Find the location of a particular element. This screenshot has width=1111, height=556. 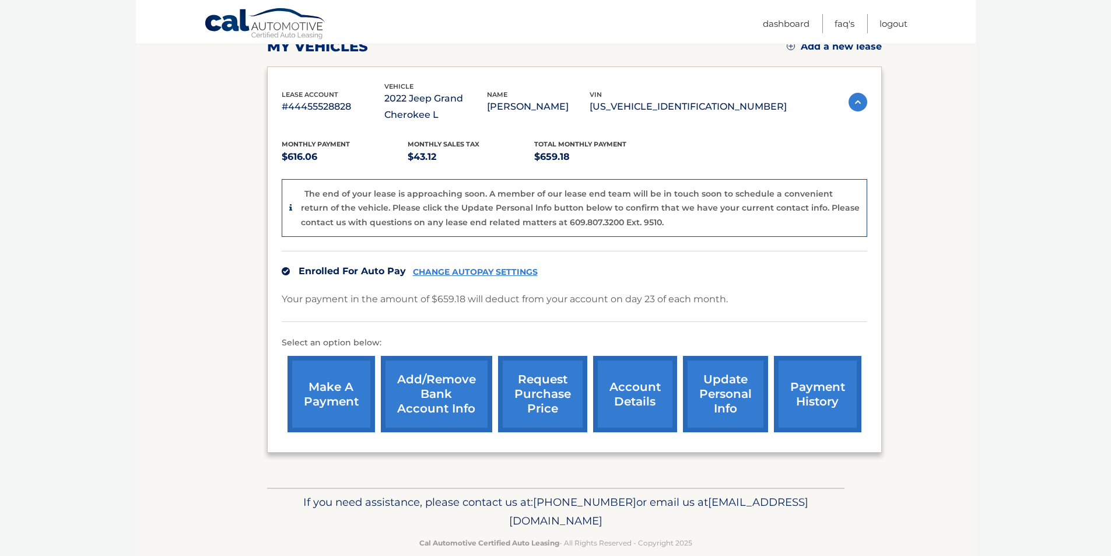

img: add.svg is located at coordinates (791, 46).